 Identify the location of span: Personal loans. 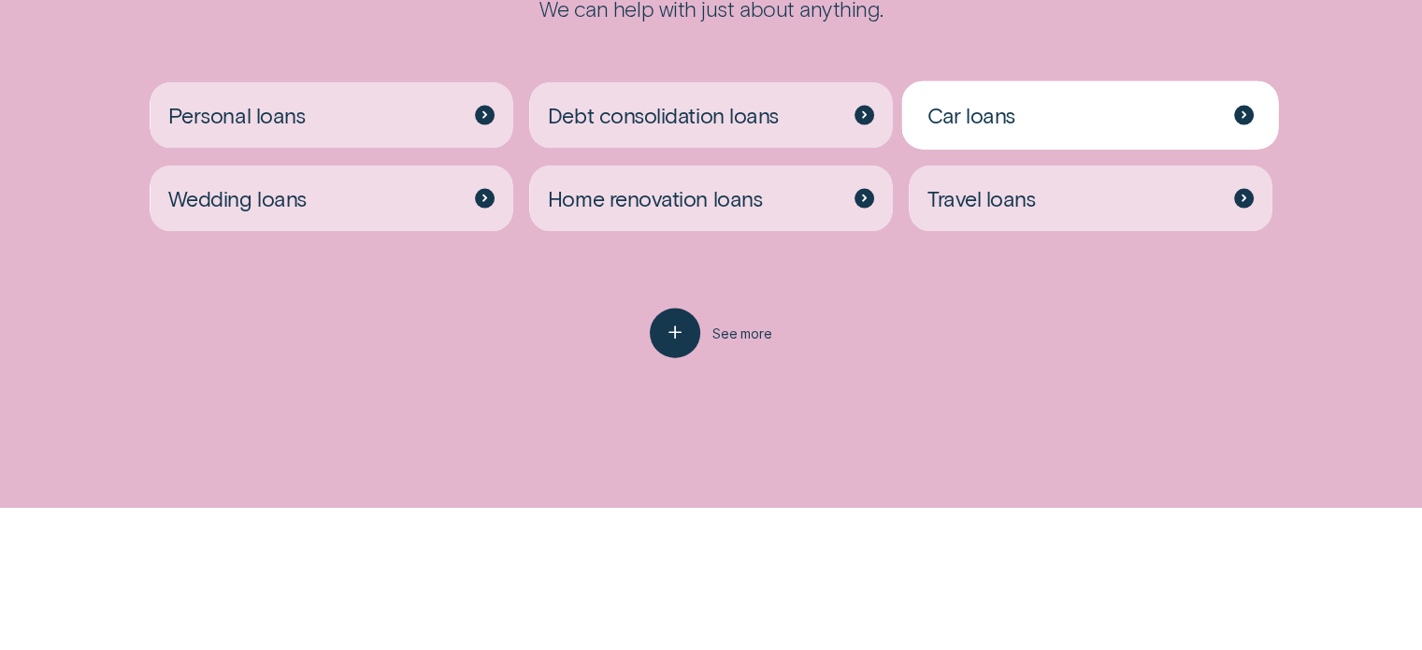
(237, 115).